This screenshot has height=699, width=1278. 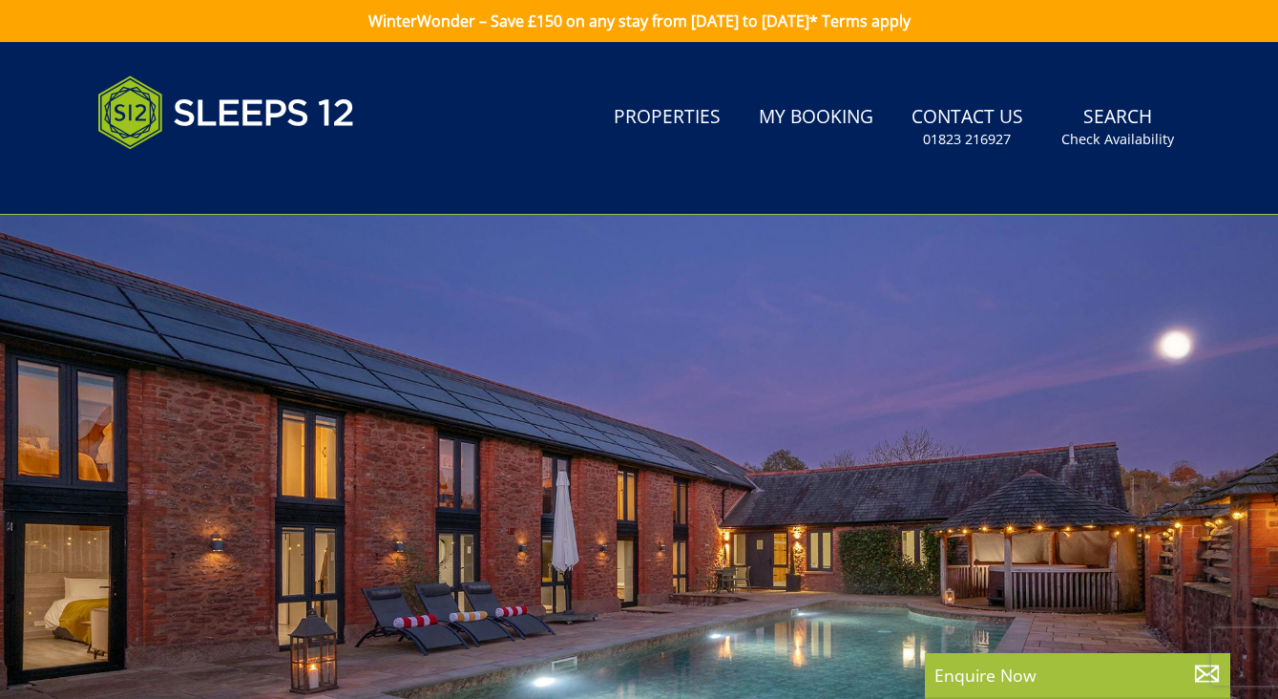 I want to click on a: Contact Us01823 216927, so click(x=967, y=127).